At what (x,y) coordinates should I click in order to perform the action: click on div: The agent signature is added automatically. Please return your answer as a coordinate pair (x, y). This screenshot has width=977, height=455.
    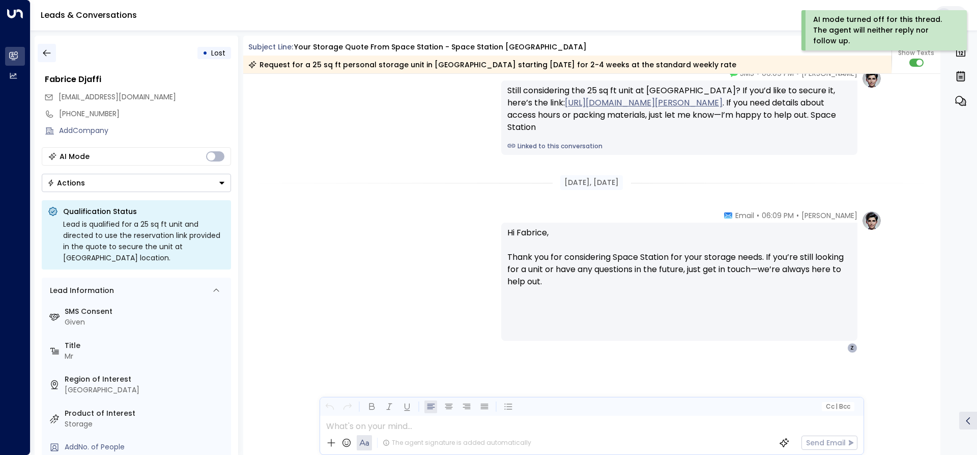
    Looking at the image, I should click on (457, 442).